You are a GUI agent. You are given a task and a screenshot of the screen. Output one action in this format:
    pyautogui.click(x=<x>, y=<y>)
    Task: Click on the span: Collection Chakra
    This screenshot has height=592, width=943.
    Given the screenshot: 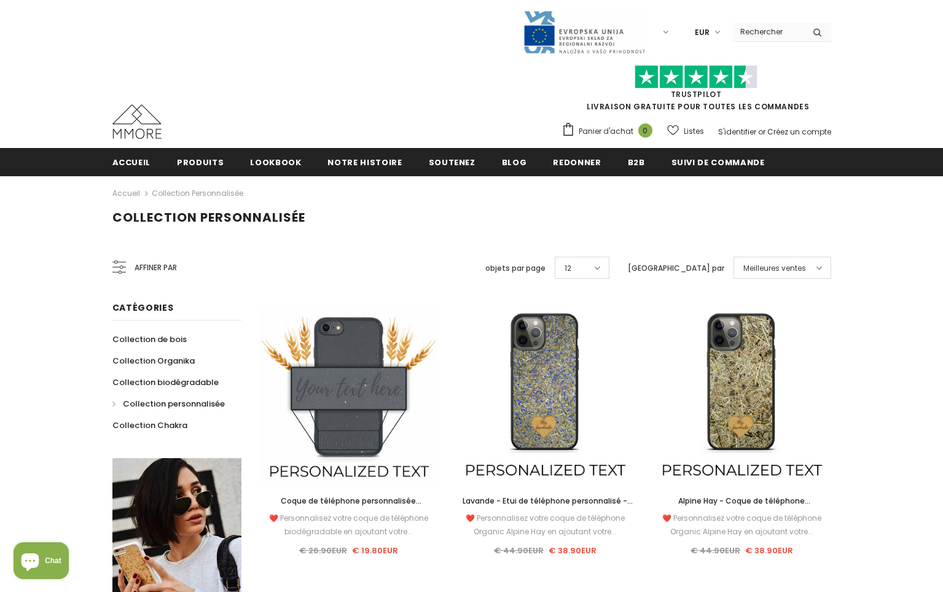 What is the action you would take?
    pyautogui.click(x=150, y=425)
    